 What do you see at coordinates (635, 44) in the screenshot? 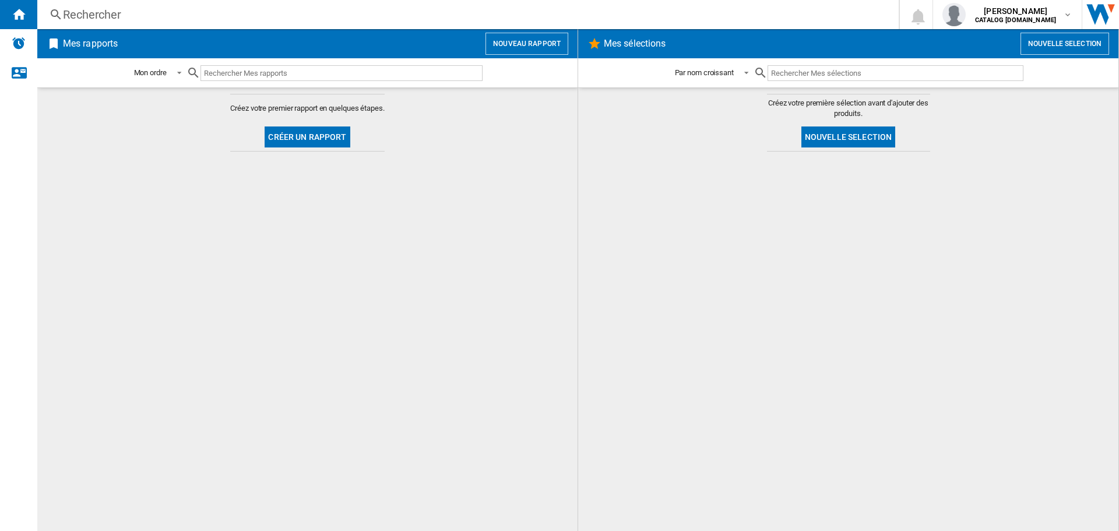
I see `h2: Mes sélections` at bounding box center [635, 44].